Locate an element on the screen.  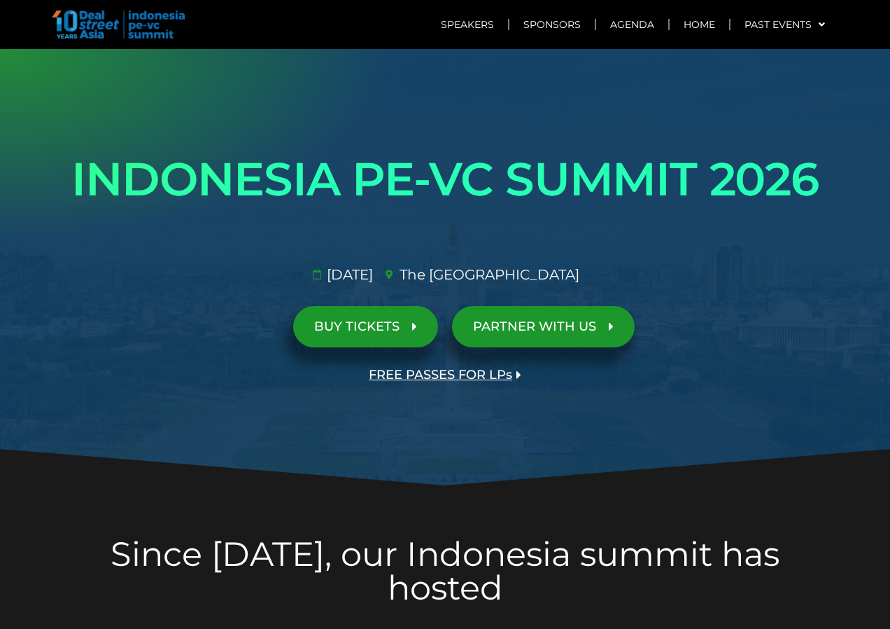
h1: INDONESIA PE-VC SUMMIT 2026 is located at coordinates (445, 179).